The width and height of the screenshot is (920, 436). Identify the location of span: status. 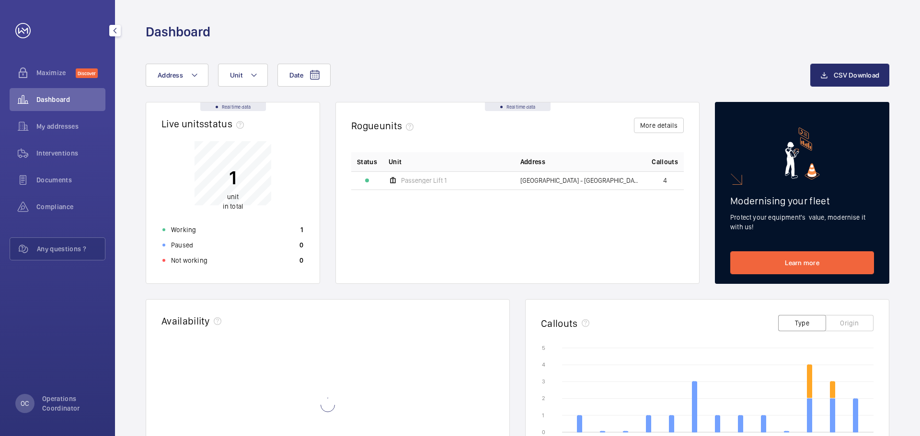
(226, 124).